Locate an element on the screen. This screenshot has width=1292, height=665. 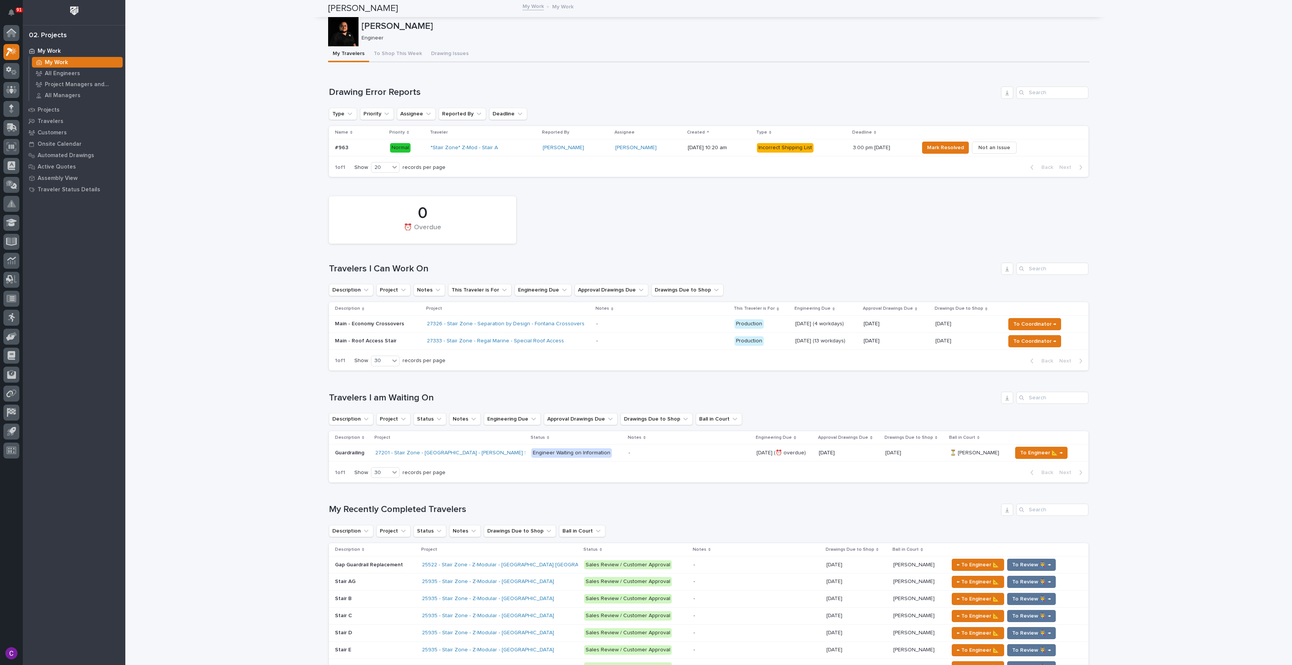
p: All Engineers is located at coordinates (62, 74).